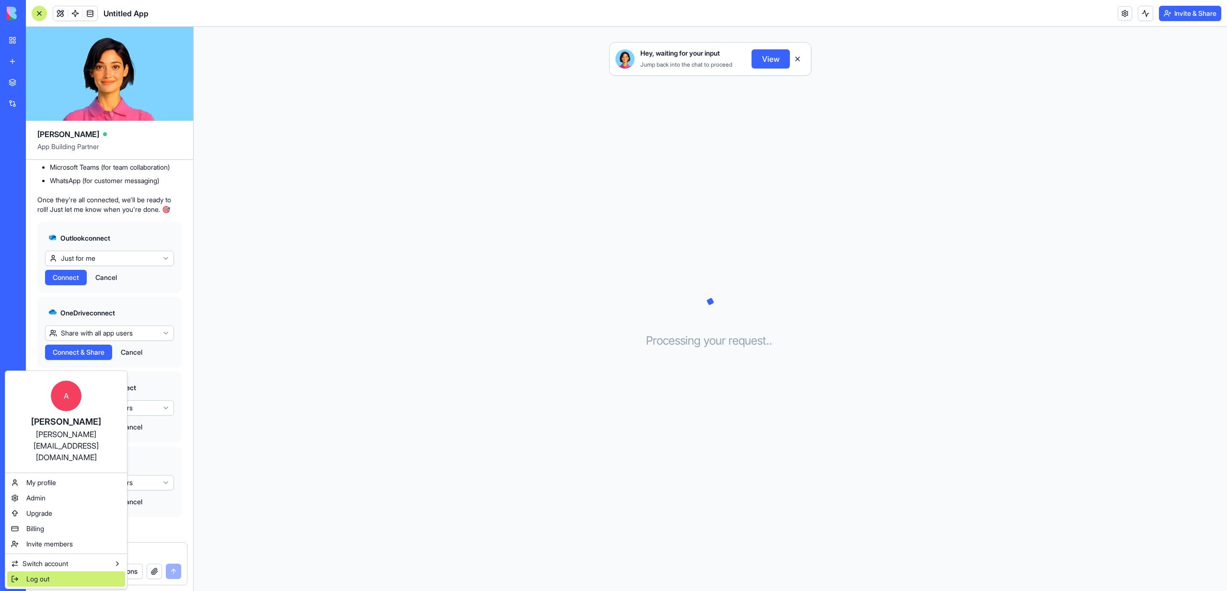  Describe the element at coordinates (66, 529) in the screenshot. I see `a: Billing` at that location.